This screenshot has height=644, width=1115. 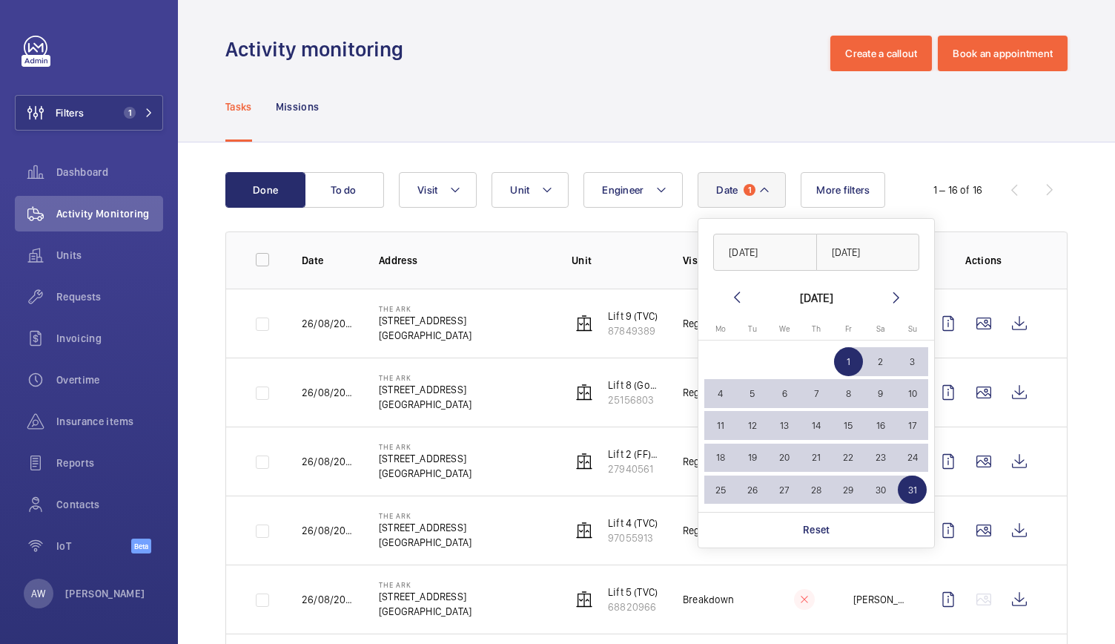 What do you see at coordinates (817, 425) in the screenshot?
I see `span: 14` at bounding box center [817, 425].